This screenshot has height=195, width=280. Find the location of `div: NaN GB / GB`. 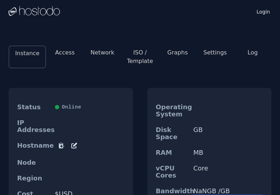

div: NaN GB / GB is located at coordinates (228, 191).